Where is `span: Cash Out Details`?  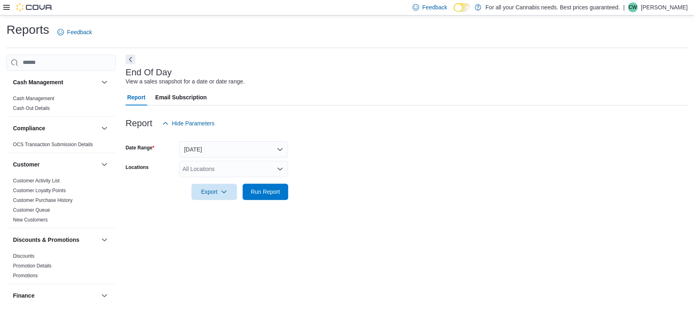
span: Cash Out Details is located at coordinates (31, 108).